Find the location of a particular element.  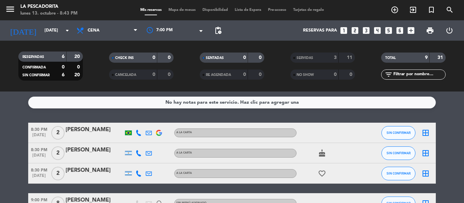

span: Lista de Espera is located at coordinates (248, 10).